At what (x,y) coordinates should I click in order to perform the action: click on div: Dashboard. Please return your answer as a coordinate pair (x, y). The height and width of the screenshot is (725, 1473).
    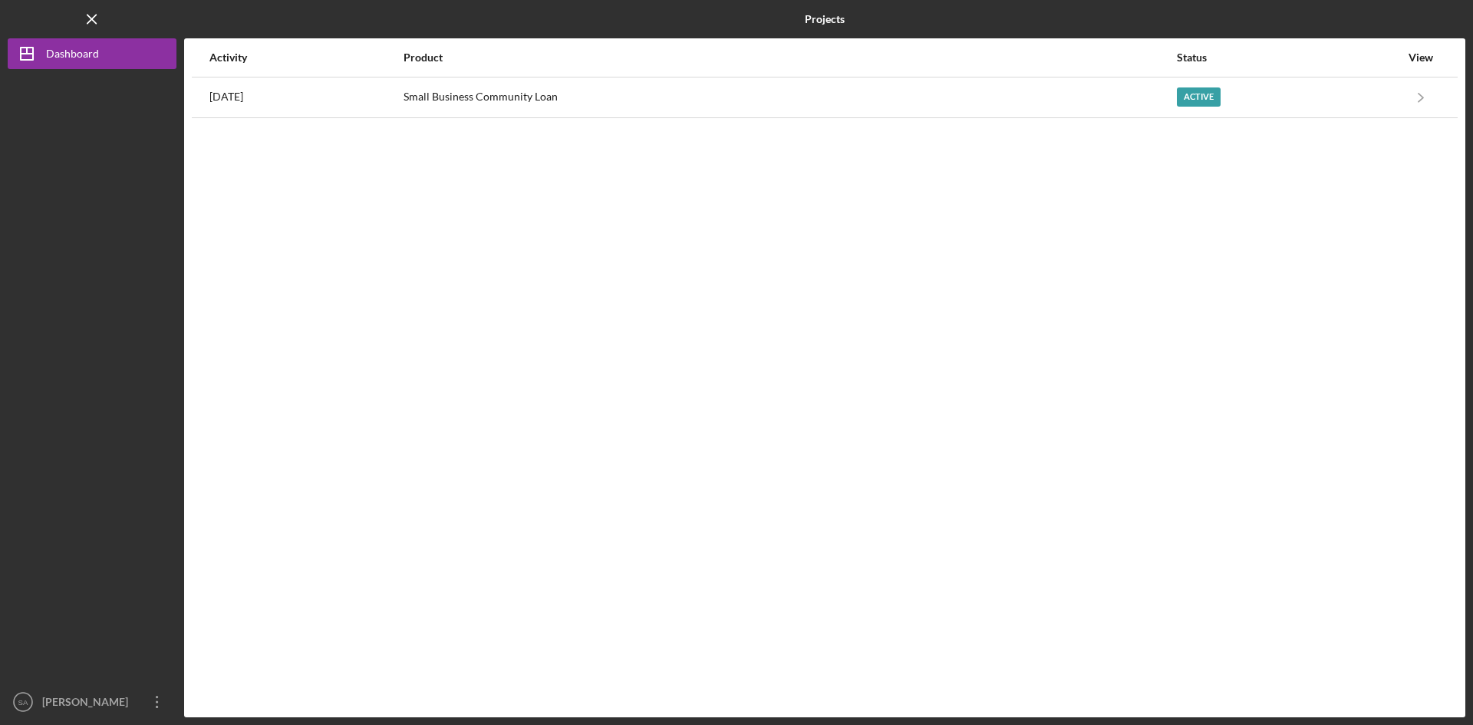
    Looking at the image, I should click on (72, 55).